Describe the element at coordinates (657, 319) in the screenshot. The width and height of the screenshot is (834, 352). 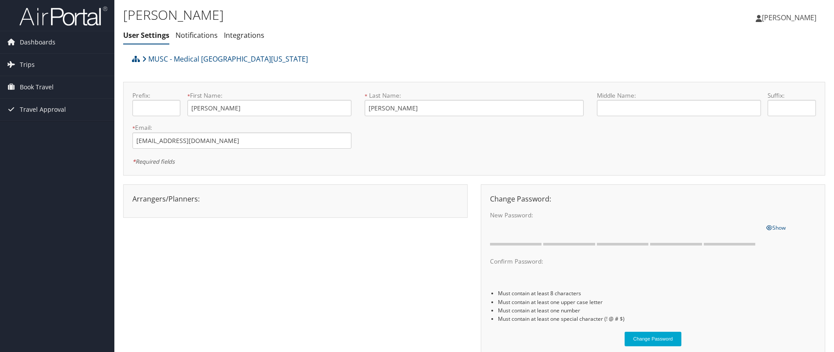
I see `li: Must contain at least one special character (! @ # $)` at that location.